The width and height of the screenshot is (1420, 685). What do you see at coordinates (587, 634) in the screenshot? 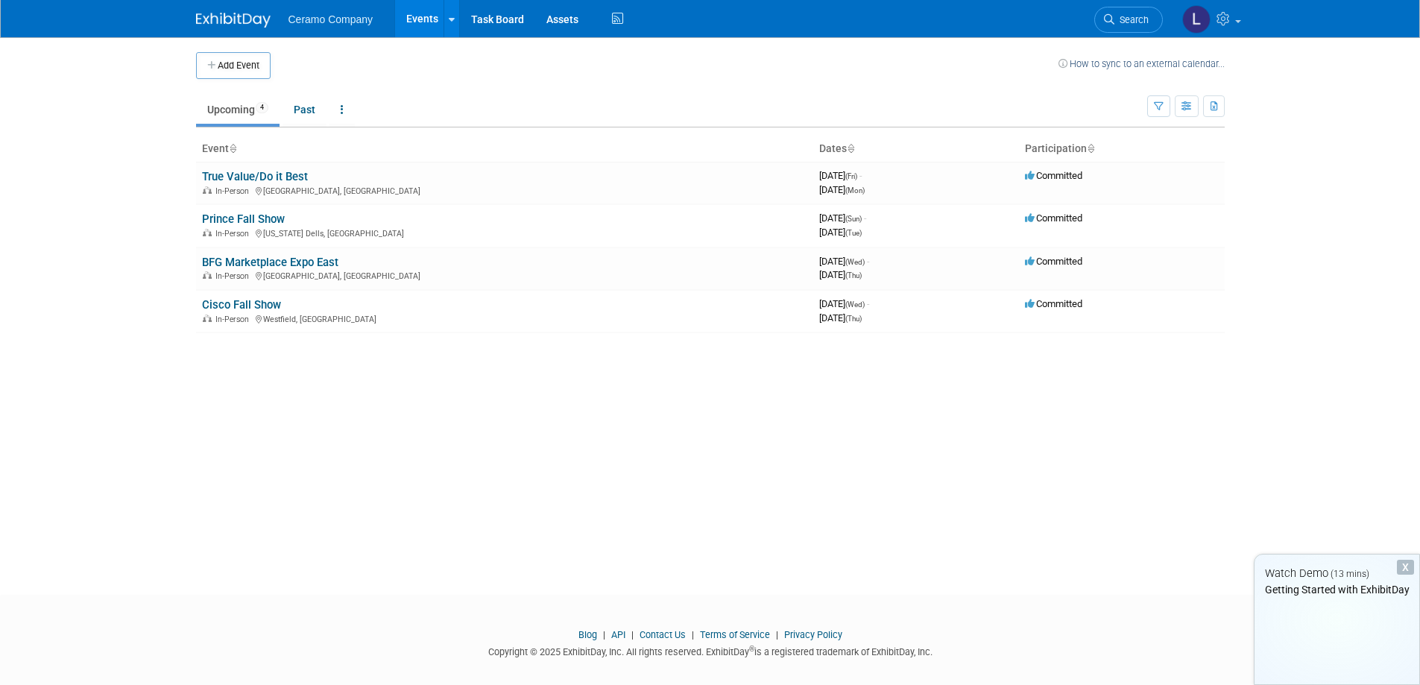
I see `a: Blog` at bounding box center [587, 634].